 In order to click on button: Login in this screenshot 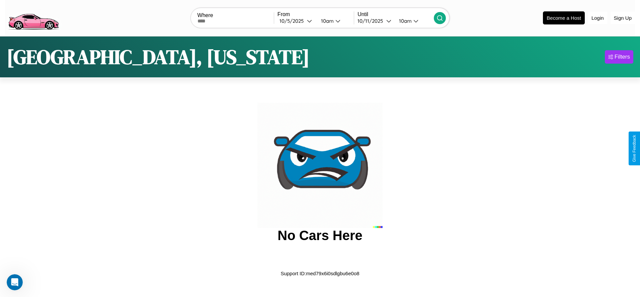, I will do `click(597, 18)`.